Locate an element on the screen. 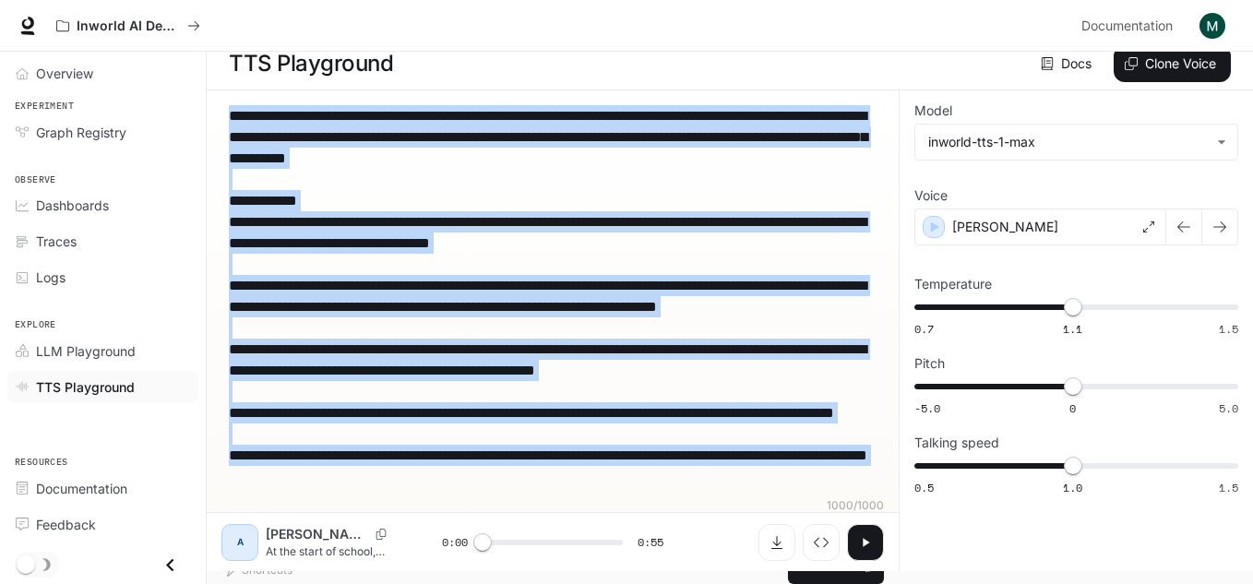  span: 0:55 is located at coordinates (650, 542).